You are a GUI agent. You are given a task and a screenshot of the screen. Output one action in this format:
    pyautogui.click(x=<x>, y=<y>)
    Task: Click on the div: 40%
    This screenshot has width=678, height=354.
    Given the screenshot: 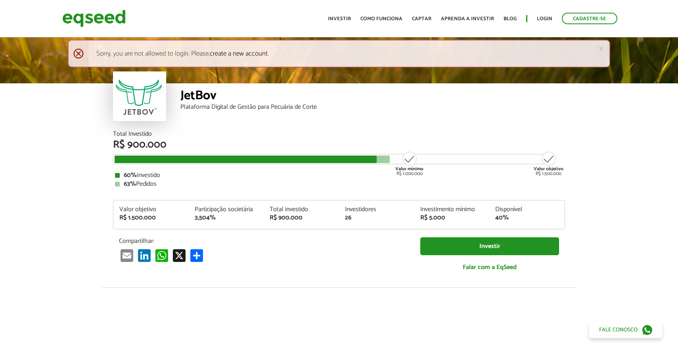 What is the action you would take?
    pyautogui.click(x=527, y=218)
    